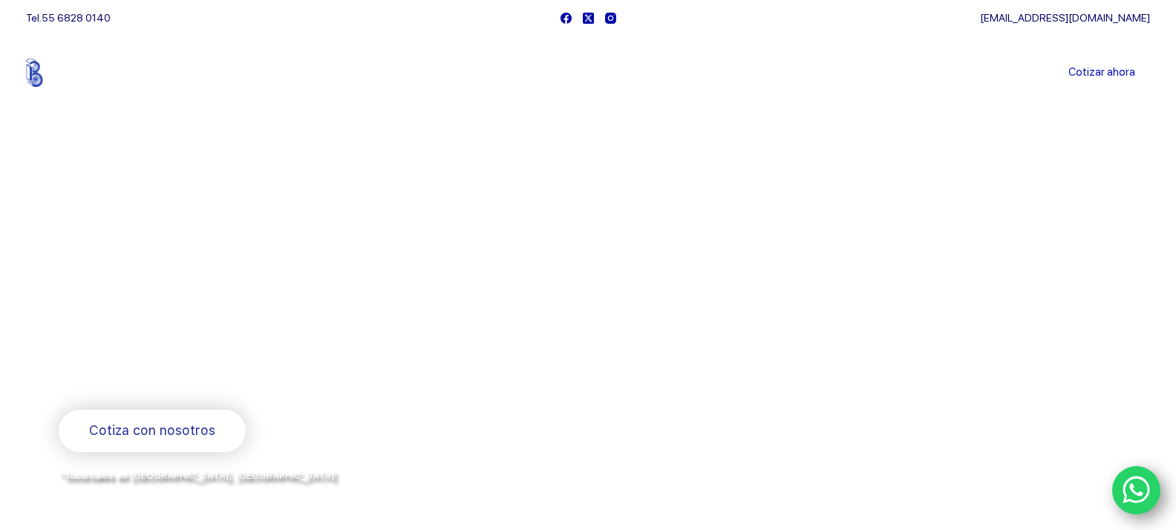 The image size is (1176, 530). Describe the element at coordinates (588, 18) in the screenshot. I see `a: X (Twitter)` at that location.